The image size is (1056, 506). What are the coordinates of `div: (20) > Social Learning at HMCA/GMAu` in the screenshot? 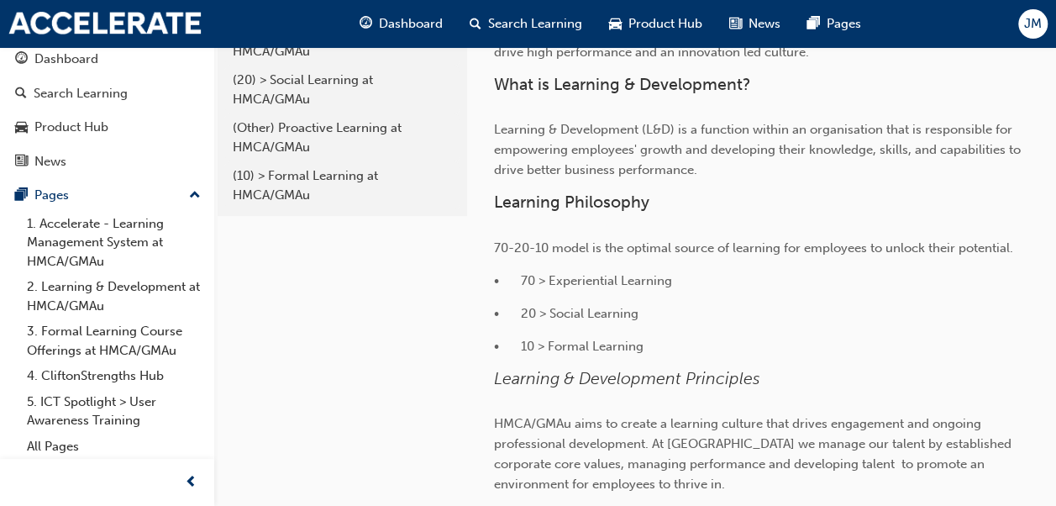 It's located at (342, 89).